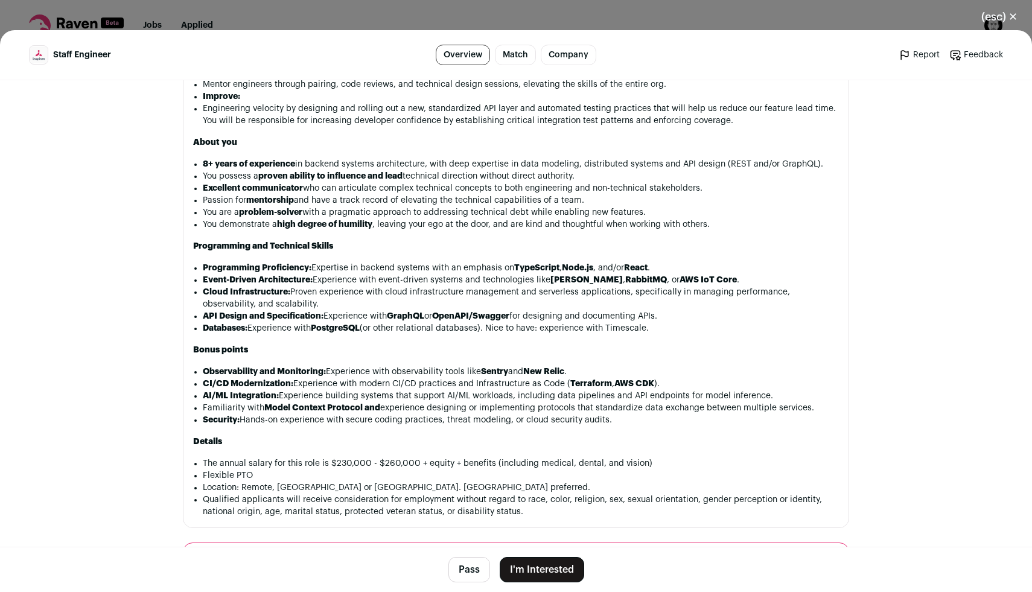 Image resolution: width=1032 pixels, height=592 pixels. Describe the element at coordinates (263, 316) in the screenshot. I see `strong: API Design and Specification:` at that location.